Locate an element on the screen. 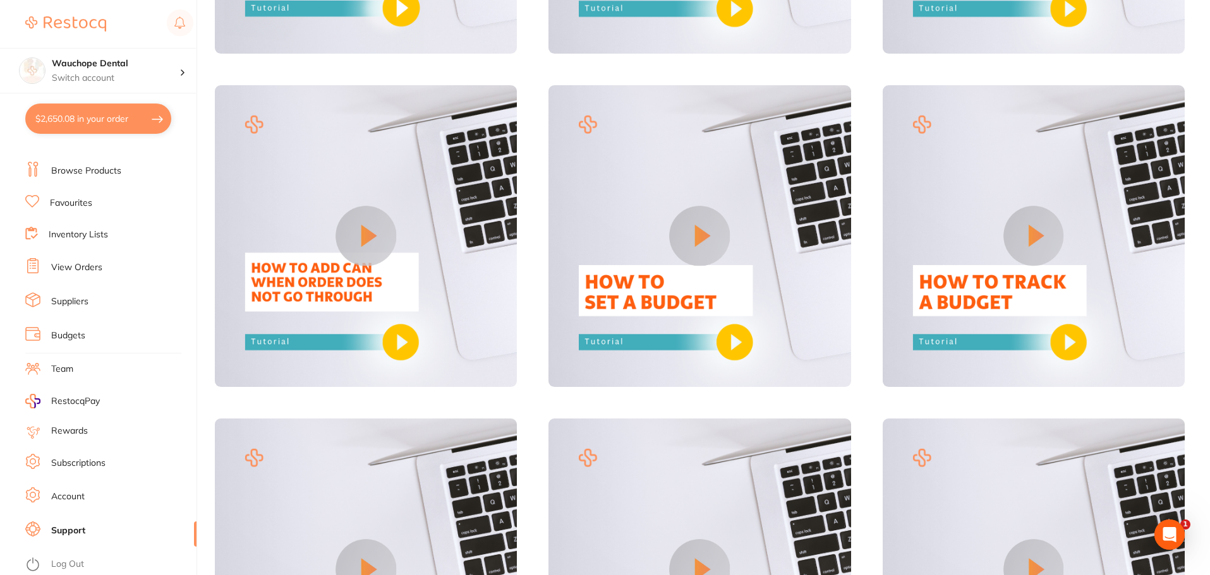 The width and height of the screenshot is (1210, 575). a: Suppliers is located at coordinates (69, 302).